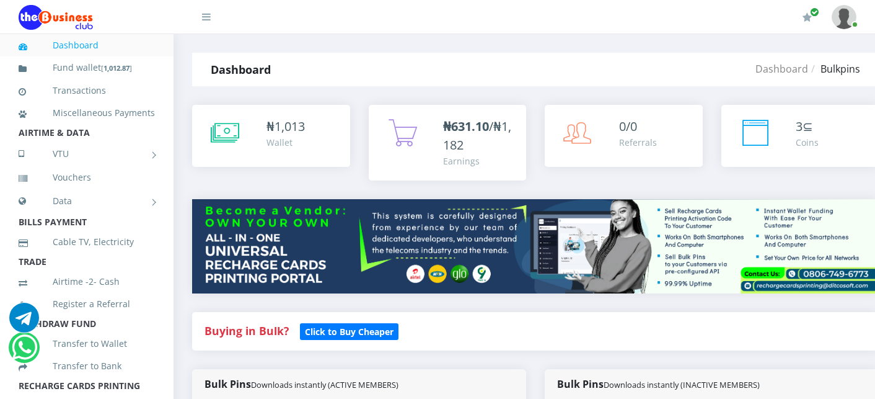 Image resolution: width=875 pixels, height=399 pixels. I want to click on a: Transfer to Wallet, so click(87, 343).